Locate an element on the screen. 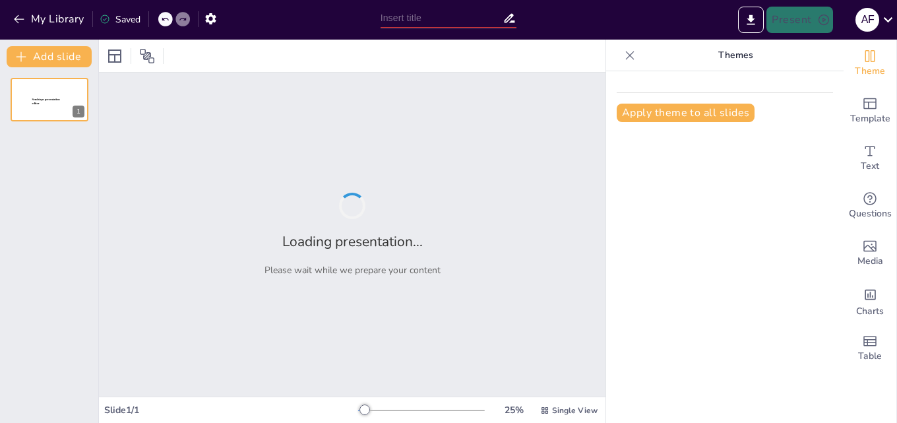 This screenshot has height=423, width=897. button: Apply theme to all slides is located at coordinates (686, 113).